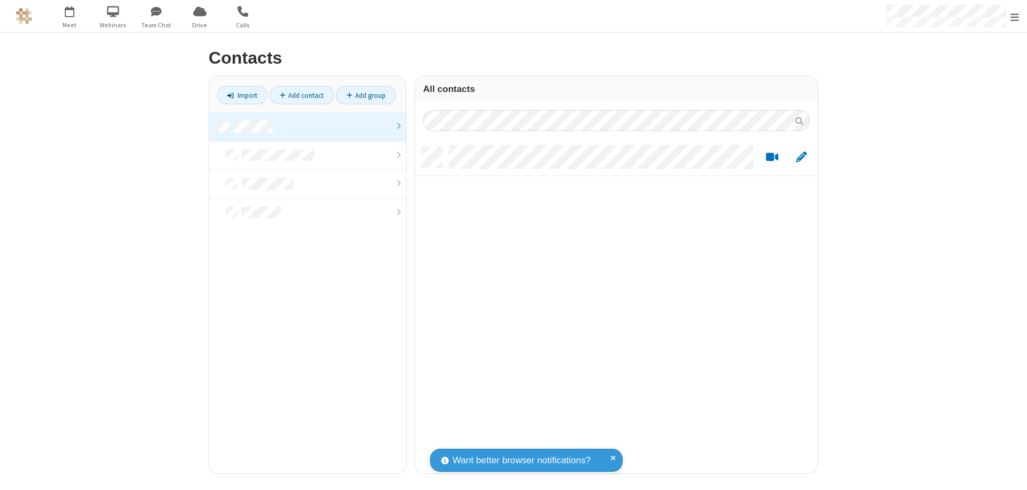 This screenshot has height=490, width=1027. I want to click on div: grid, so click(616, 306).